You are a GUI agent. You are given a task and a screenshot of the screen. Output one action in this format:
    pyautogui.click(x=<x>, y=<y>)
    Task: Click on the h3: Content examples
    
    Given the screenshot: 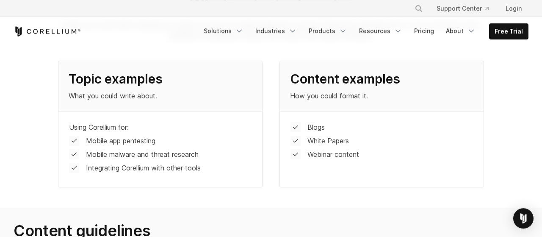 What is the action you would take?
    pyautogui.click(x=382, y=79)
    